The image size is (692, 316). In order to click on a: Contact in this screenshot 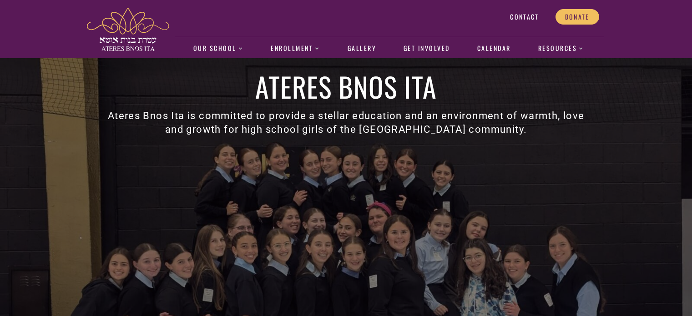, I will do `click(524, 17)`.